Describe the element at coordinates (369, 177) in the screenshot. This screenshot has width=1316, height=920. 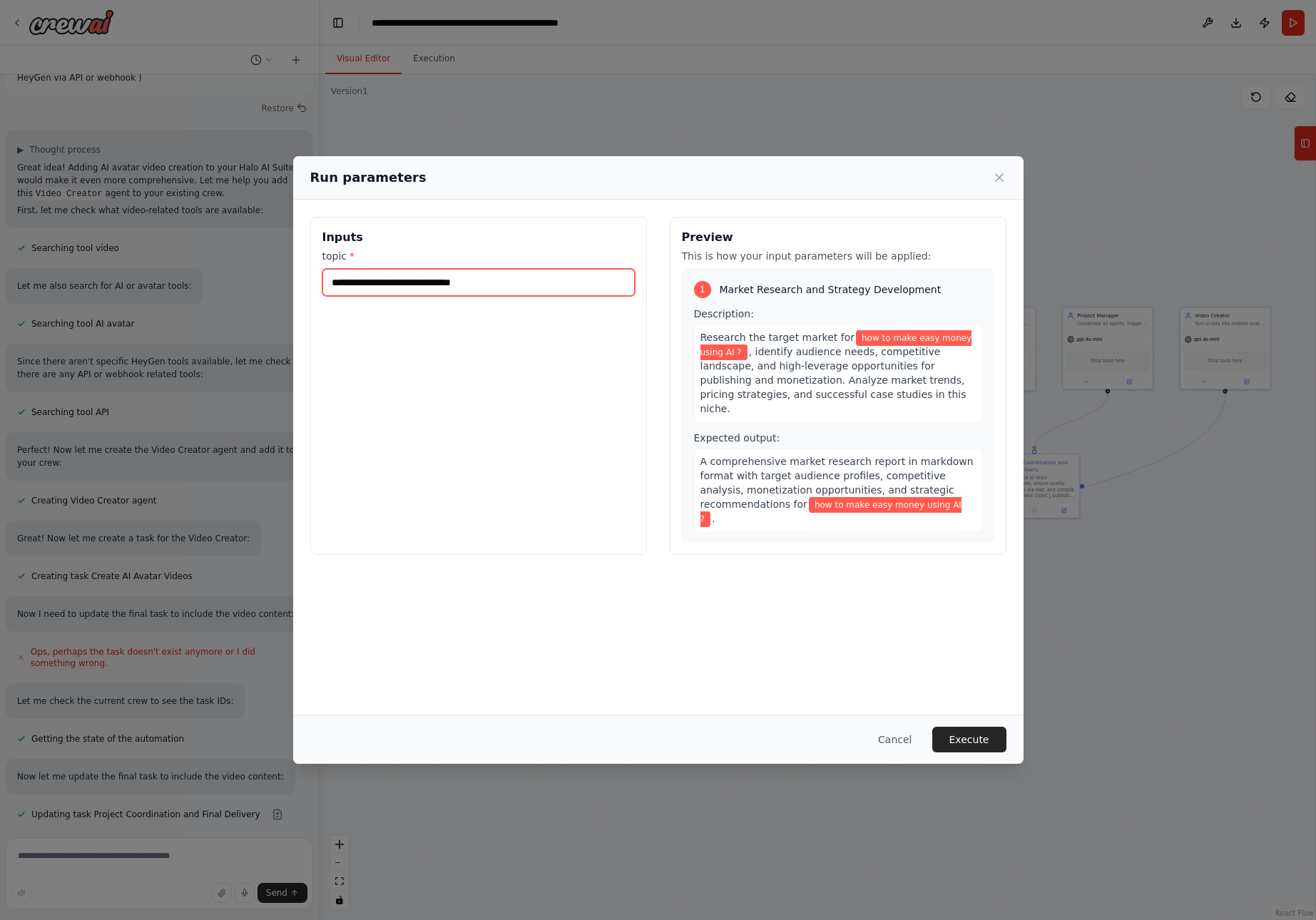
I see `h2: Run parameters` at that location.